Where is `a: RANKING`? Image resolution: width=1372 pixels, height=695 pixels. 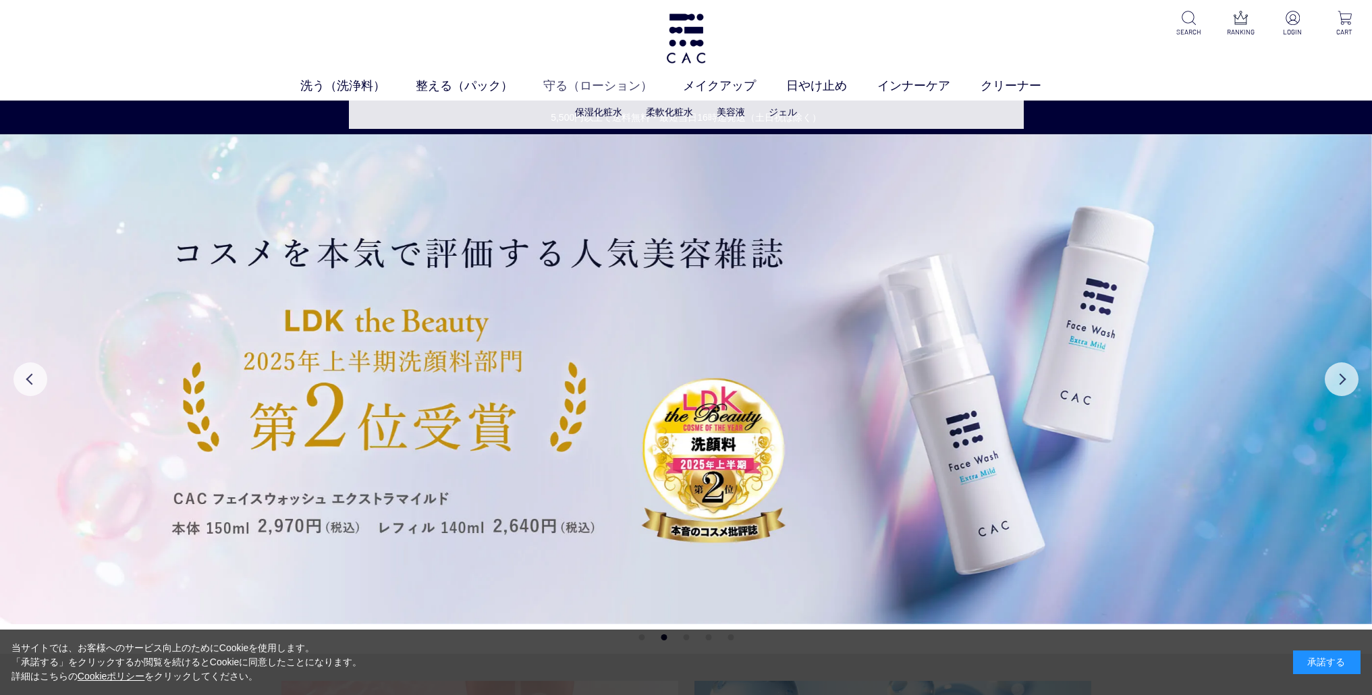 a: RANKING is located at coordinates (1240, 24).